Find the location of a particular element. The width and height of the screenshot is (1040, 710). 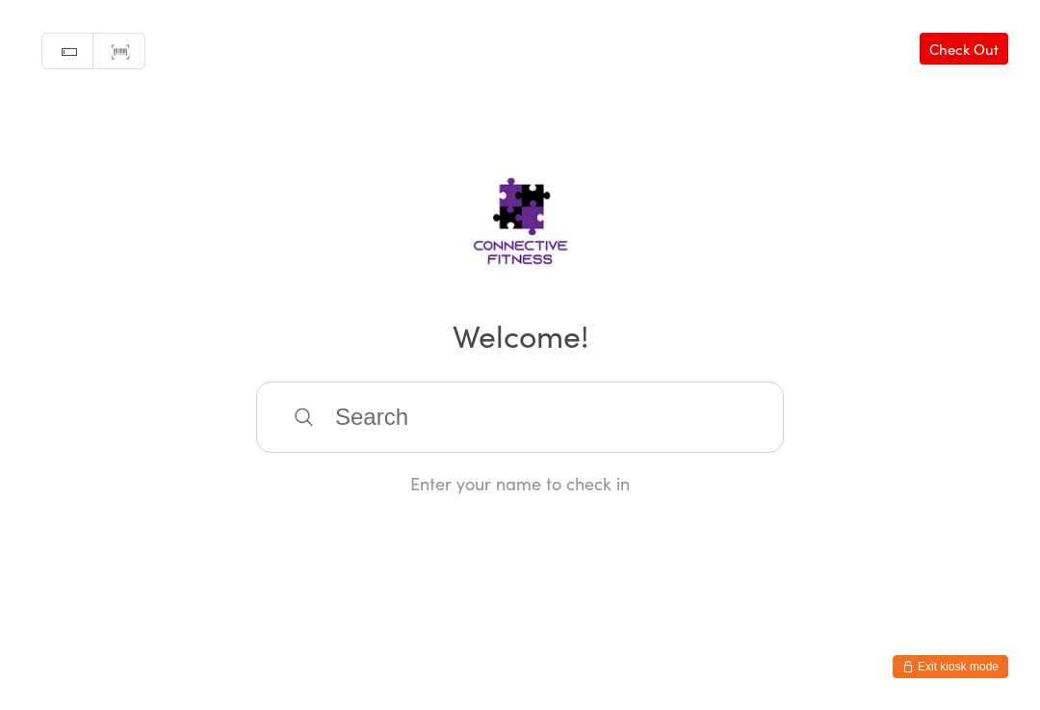

h2: Welcome! is located at coordinates (520, 334).